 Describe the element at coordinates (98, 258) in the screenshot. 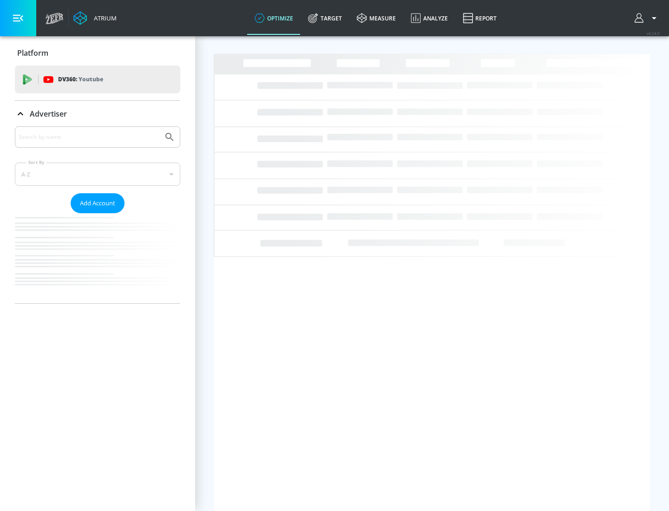

I see `nav: list of Advertiser` at that location.